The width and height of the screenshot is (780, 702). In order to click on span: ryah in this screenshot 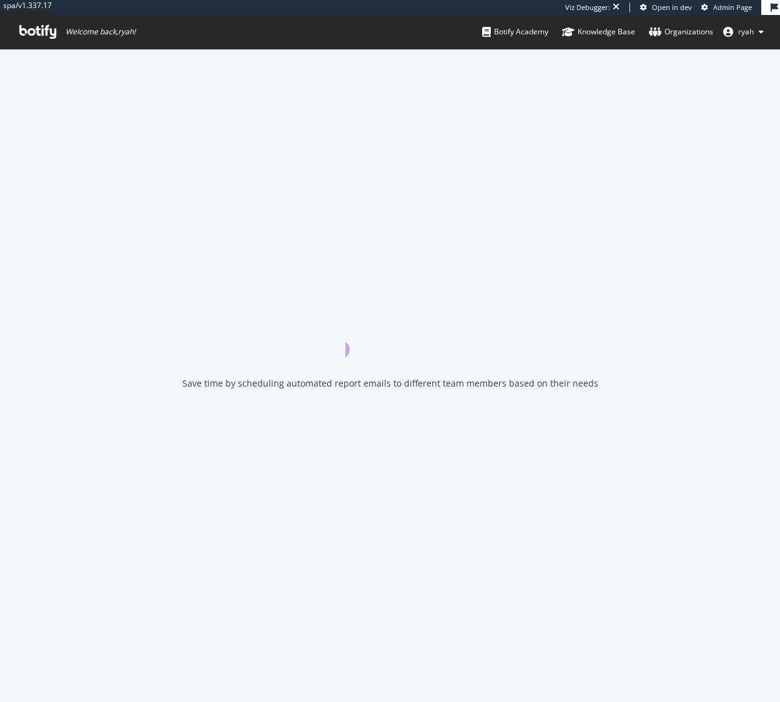, I will do `click(746, 31)`.